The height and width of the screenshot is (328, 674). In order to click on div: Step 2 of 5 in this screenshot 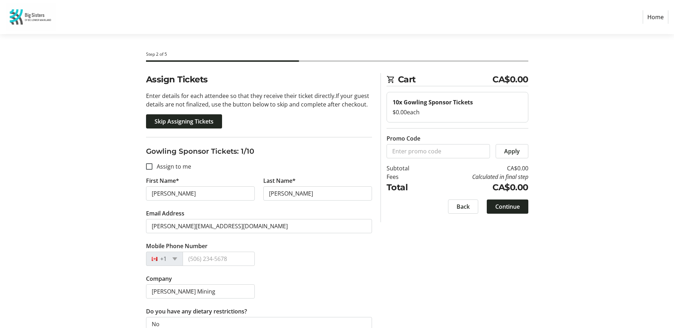, I will do `click(337, 54)`.